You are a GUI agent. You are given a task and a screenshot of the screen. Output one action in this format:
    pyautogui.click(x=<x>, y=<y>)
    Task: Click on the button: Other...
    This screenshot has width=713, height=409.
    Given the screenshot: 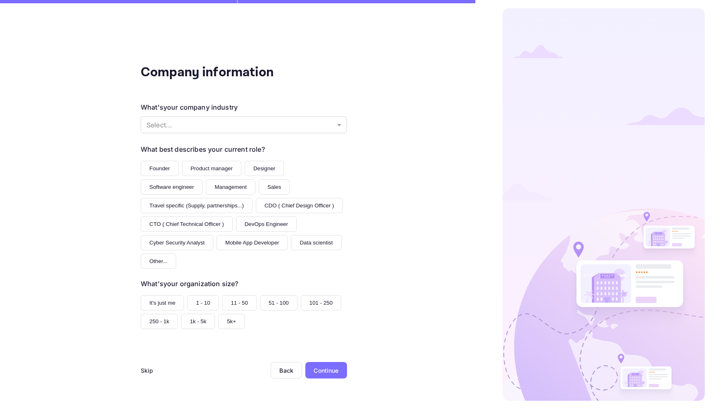 What is the action you would take?
    pyautogui.click(x=158, y=261)
    